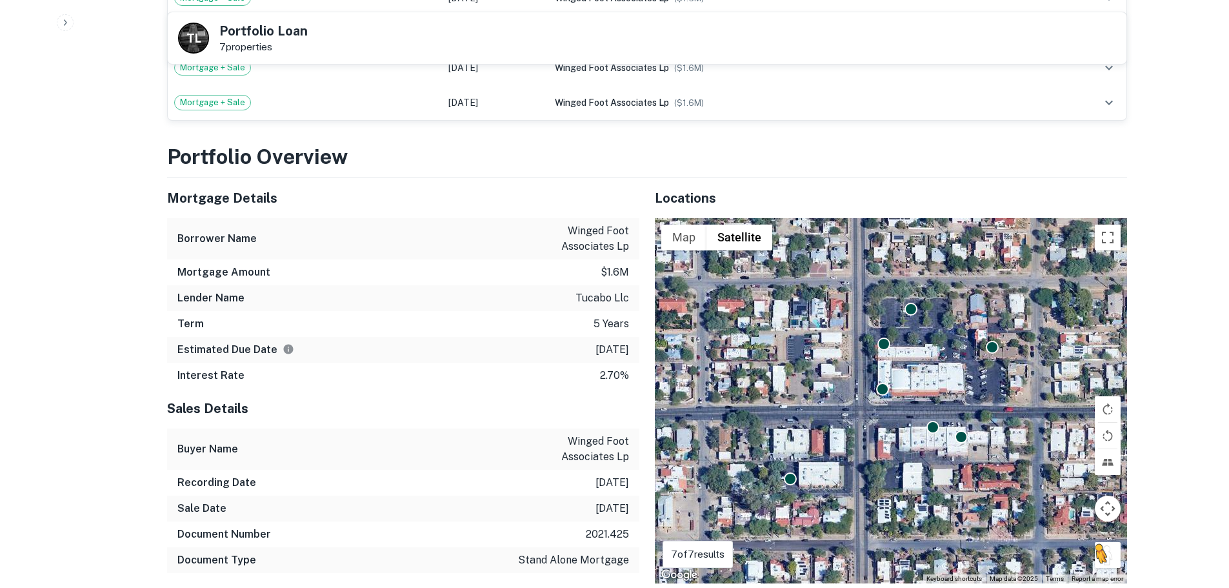  Describe the element at coordinates (614, 375) in the screenshot. I see `p: 2.70%` at that location.